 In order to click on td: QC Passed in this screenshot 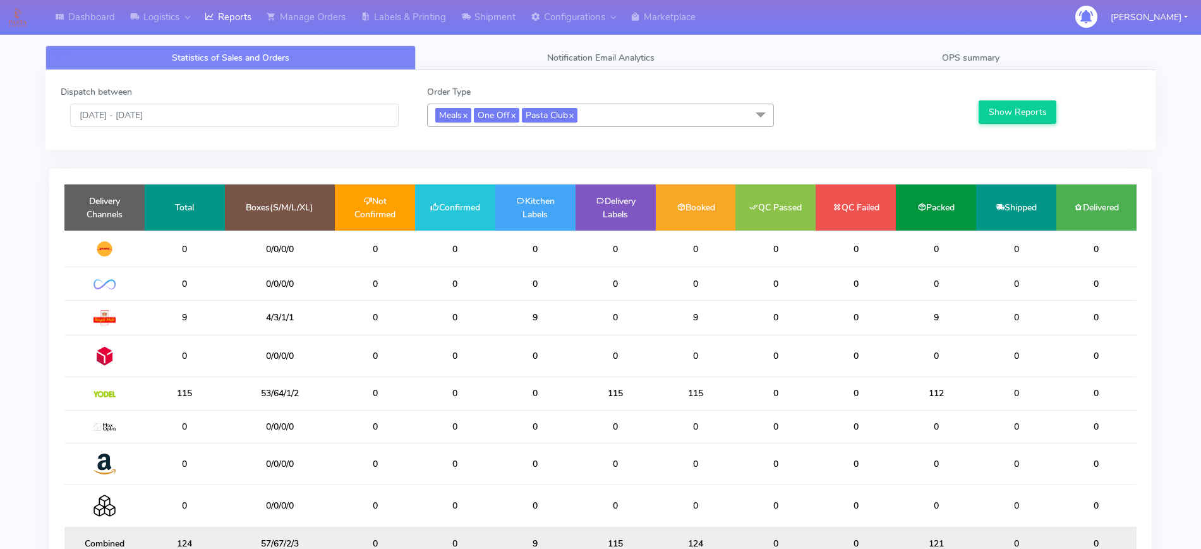, I will do `click(775, 207)`.